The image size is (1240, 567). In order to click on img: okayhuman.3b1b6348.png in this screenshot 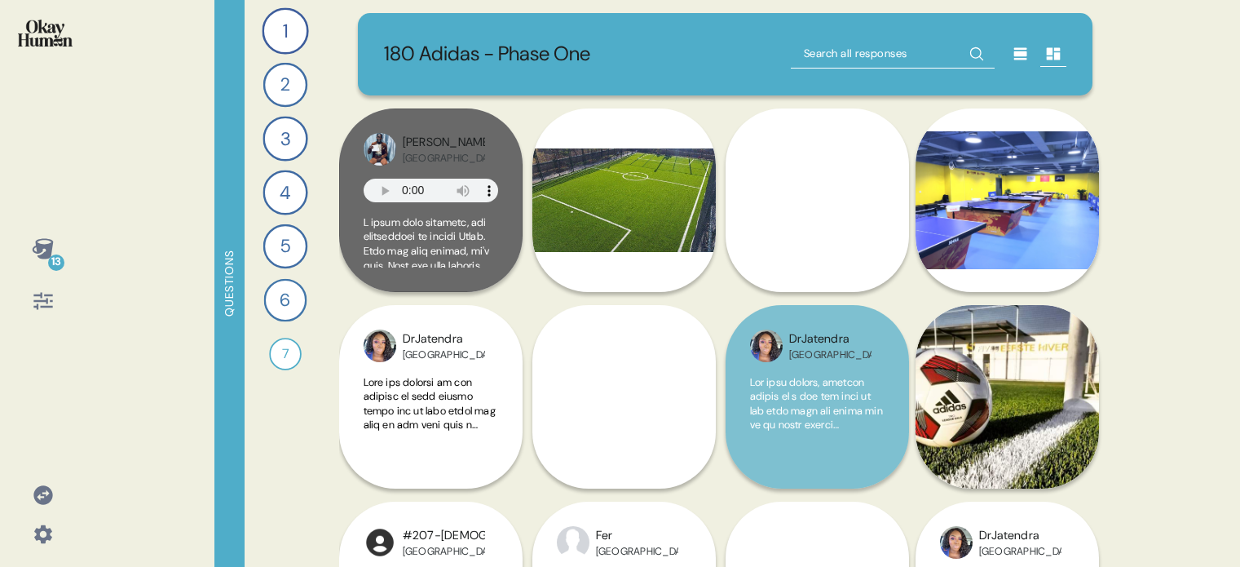, I will do `click(45, 33)`.